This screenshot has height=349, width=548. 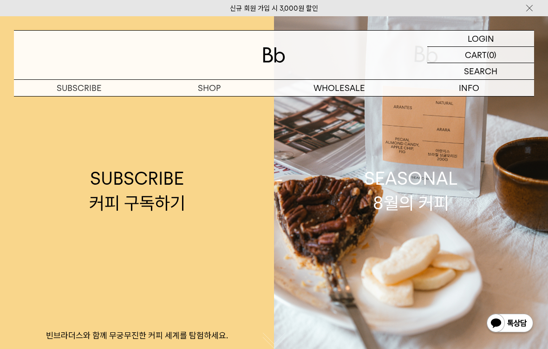 I want to click on p: CART, so click(x=476, y=55).